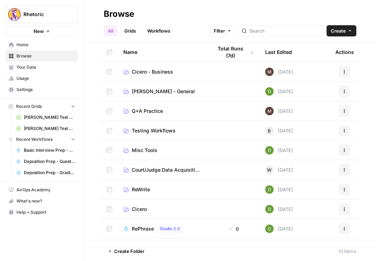 This screenshot has width=376, height=261. Describe the element at coordinates (223, 31) in the screenshot. I see `button: Filter` at that location.